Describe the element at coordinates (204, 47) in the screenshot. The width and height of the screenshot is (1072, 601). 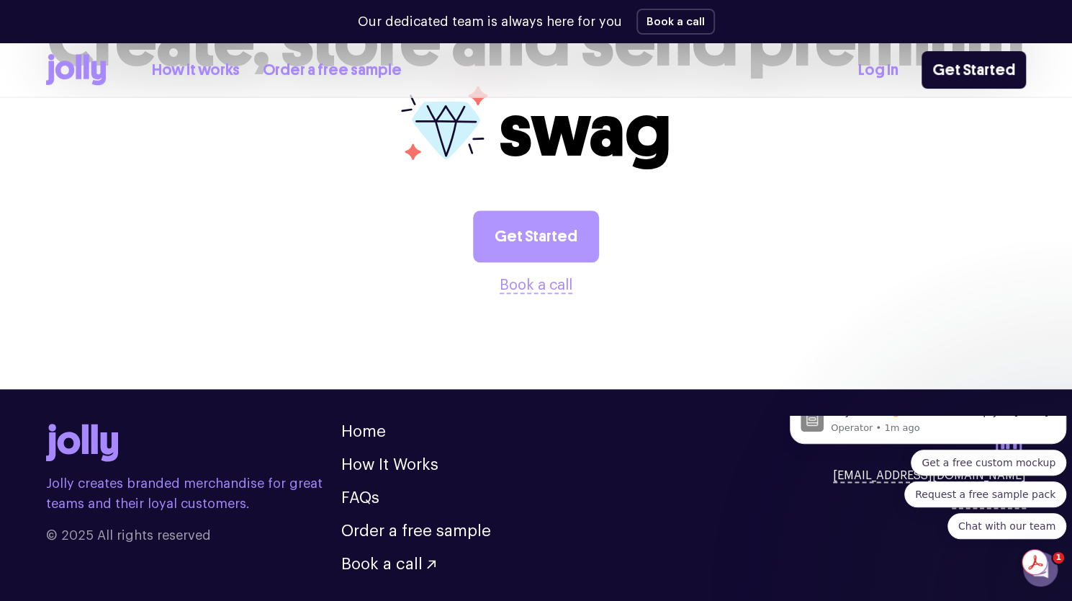
I see `button: Quick reply: Get a free custom mockup` at that location.